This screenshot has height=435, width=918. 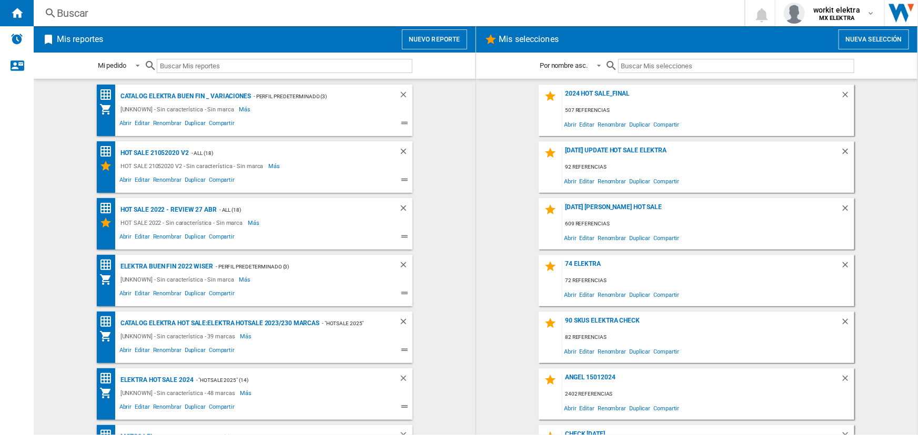 I want to click on button: Nueva selección, so click(x=873, y=39).